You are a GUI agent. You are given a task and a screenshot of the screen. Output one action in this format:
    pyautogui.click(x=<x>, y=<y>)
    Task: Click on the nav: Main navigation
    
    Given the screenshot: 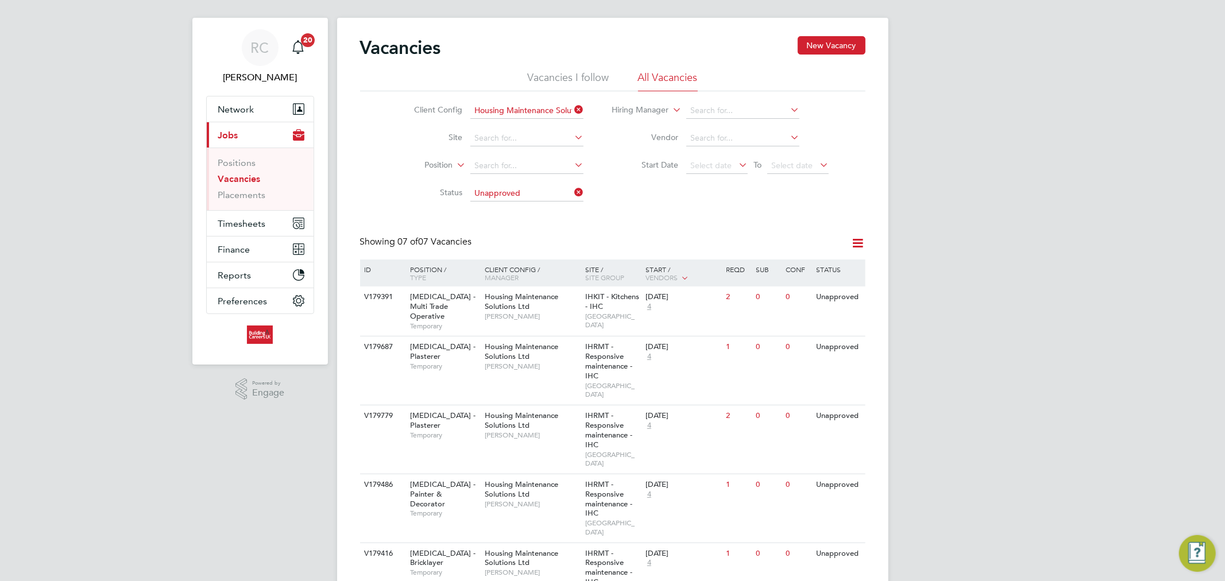 What is the action you would take?
    pyautogui.click(x=260, y=191)
    